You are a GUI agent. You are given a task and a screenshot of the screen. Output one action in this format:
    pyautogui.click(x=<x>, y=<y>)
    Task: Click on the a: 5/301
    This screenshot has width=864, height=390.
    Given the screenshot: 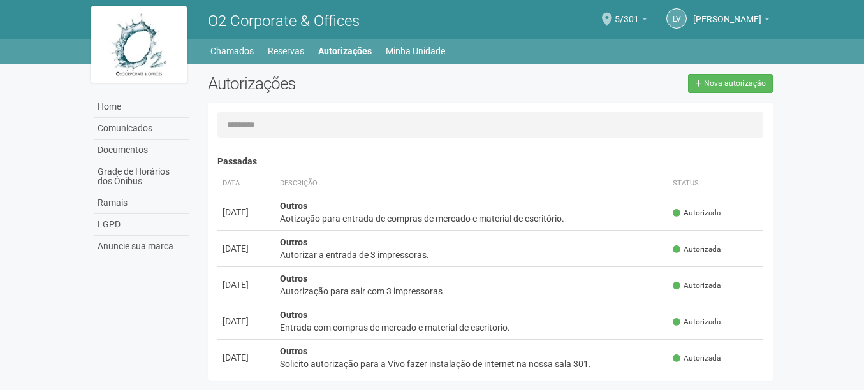 What is the action you would take?
    pyautogui.click(x=631, y=21)
    